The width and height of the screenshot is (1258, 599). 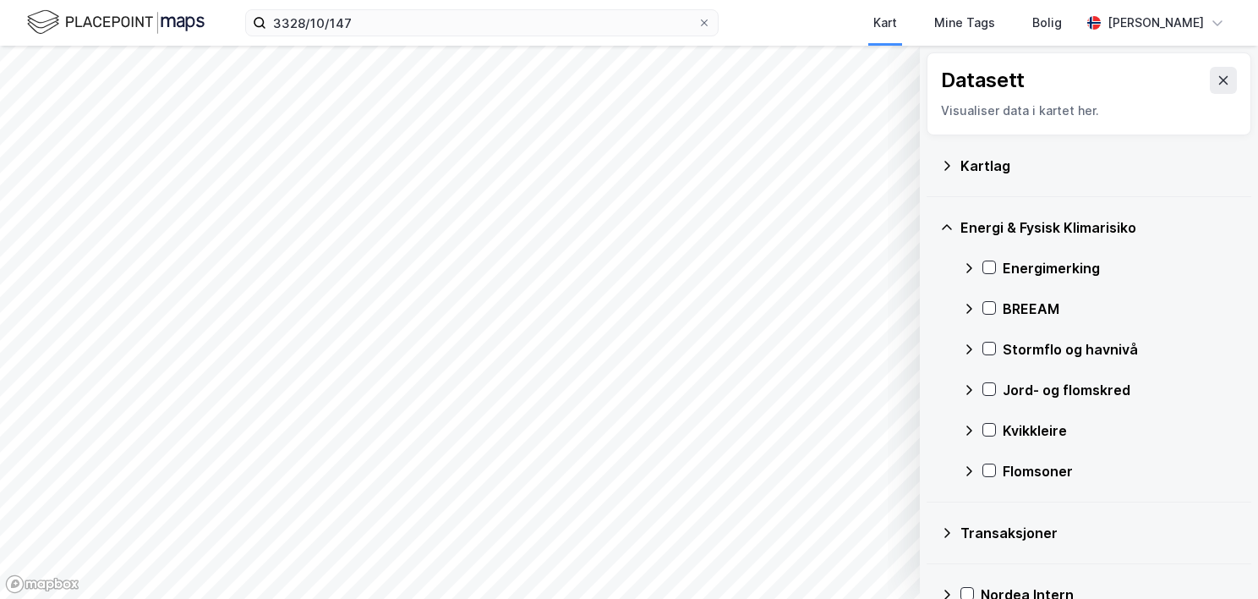 I want to click on div: Bolig, so click(x=1047, y=23).